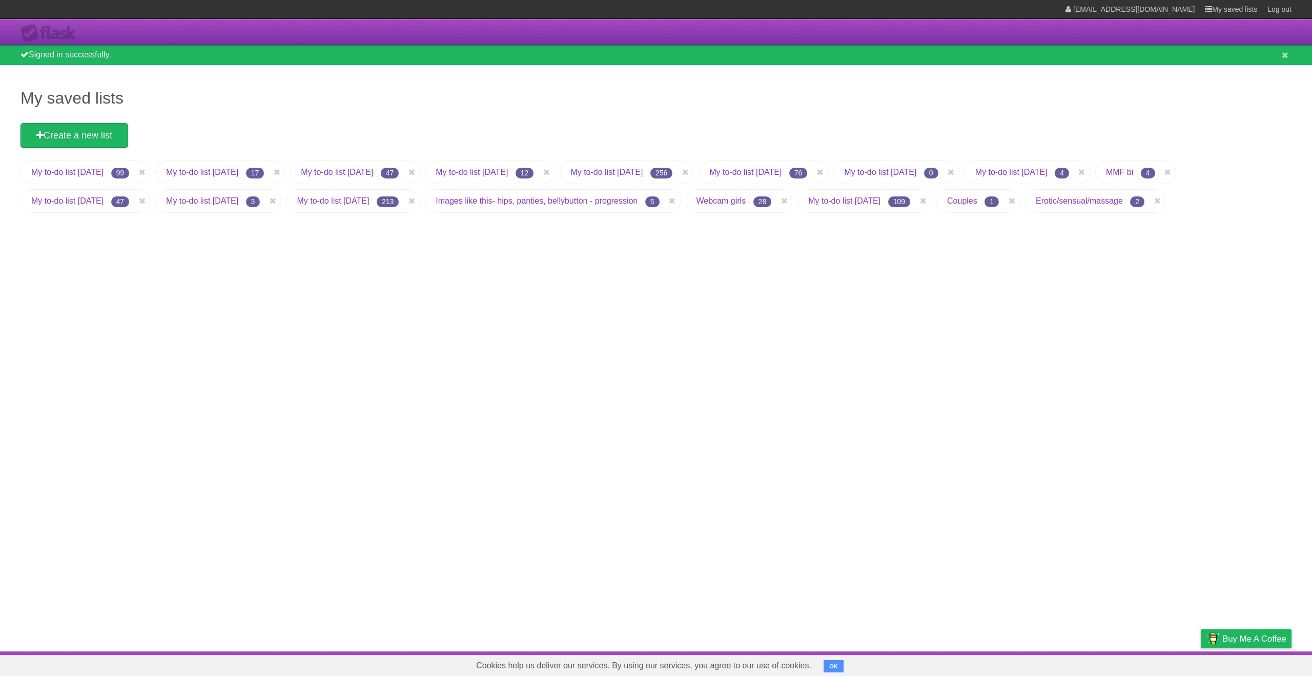 This screenshot has height=676, width=1312. I want to click on span: 17, so click(255, 173).